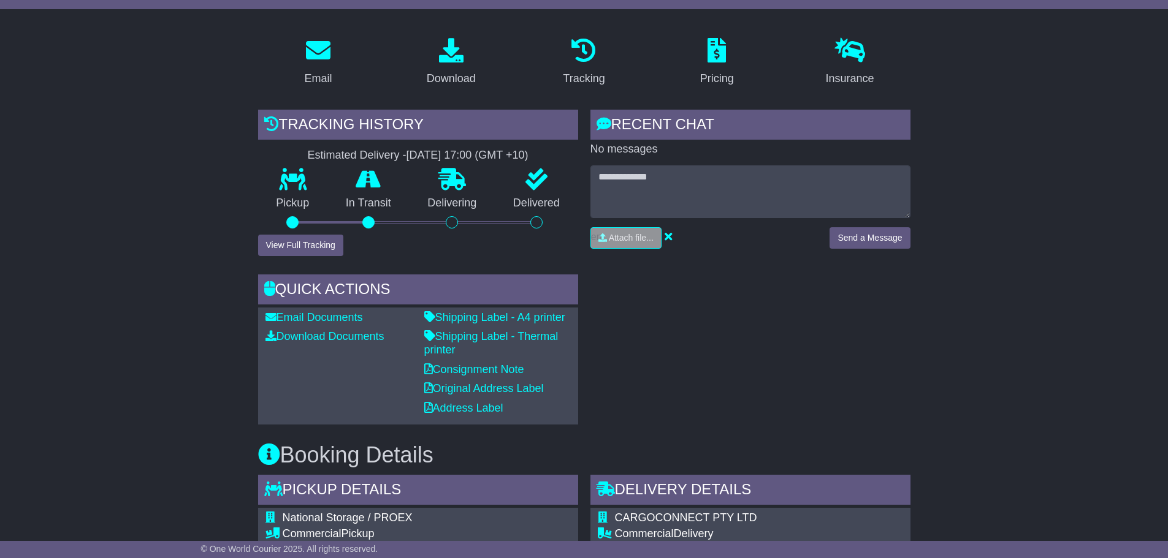 The height and width of the screenshot is (558, 1168). What do you see at coordinates (750, 126) in the screenshot?
I see `div: RECENT CHAT` at bounding box center [750, 126].